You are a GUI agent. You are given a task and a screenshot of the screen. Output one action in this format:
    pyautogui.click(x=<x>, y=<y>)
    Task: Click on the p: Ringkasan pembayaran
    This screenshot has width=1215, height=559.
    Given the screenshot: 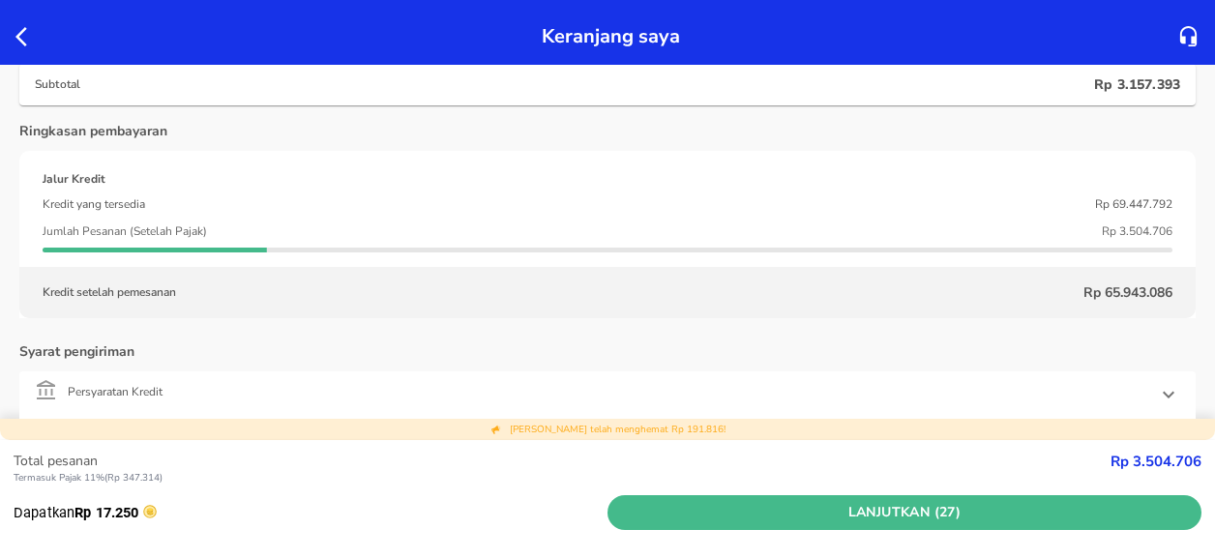 What is the action you would take?
    pyautogui.click(x=93, y=131)
    